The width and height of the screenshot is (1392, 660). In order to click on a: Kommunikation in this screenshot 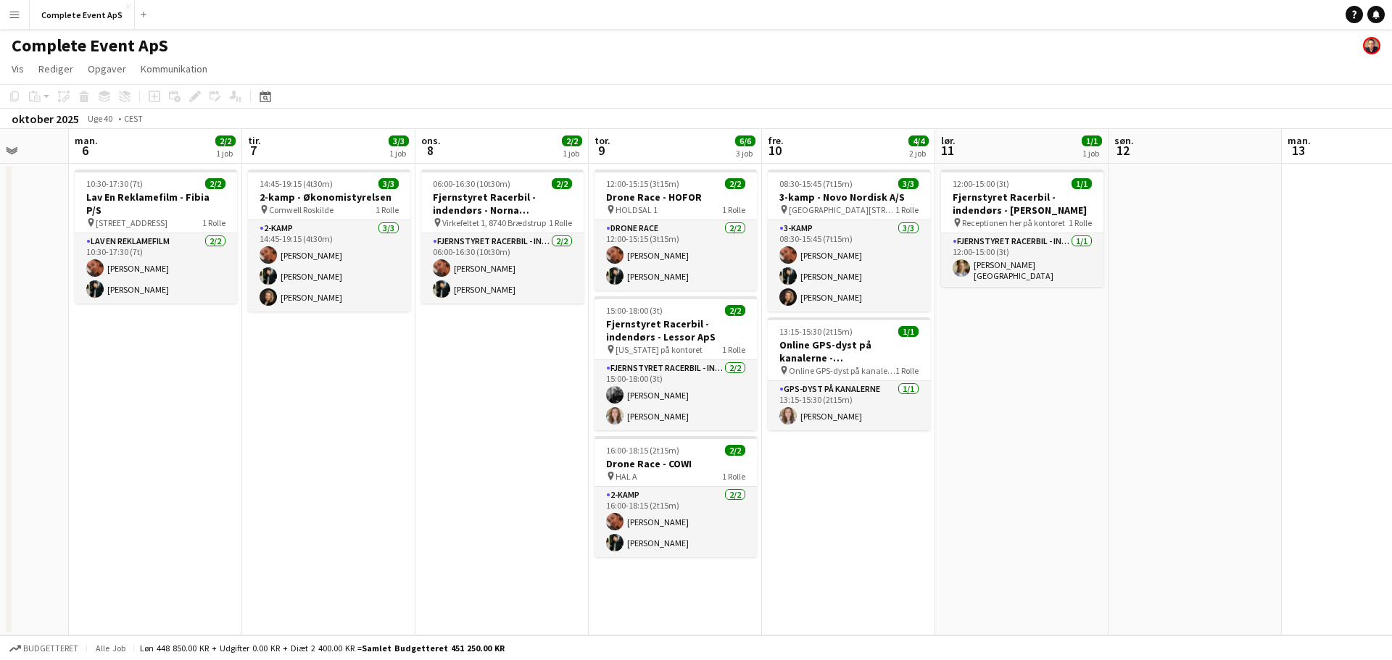, I will do `click(174, 69)`.